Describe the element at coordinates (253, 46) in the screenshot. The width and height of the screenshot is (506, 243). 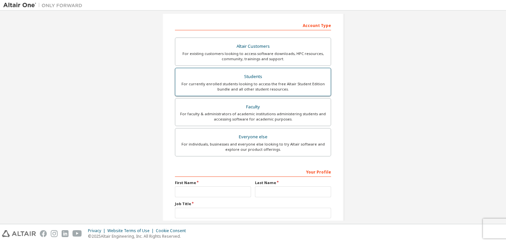
I see `div: Altair Customers` at that location.